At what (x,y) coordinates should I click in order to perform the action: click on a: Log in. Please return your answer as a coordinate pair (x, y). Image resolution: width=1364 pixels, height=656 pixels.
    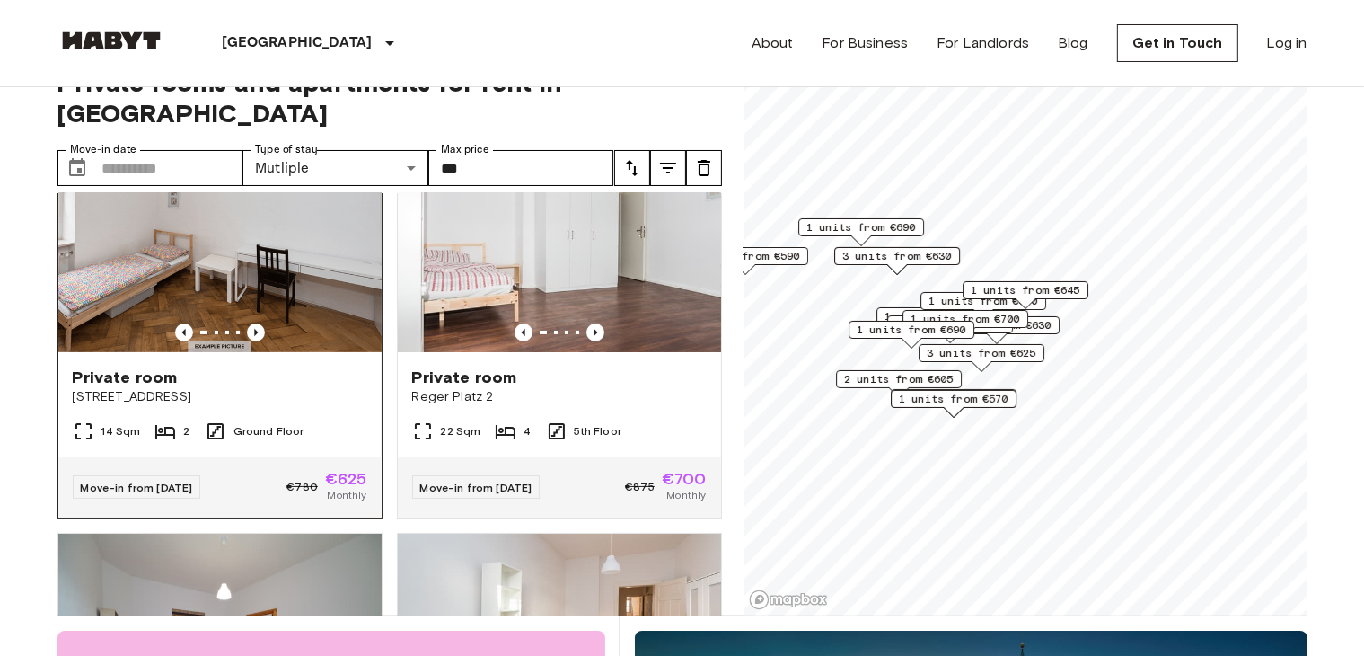
    Looking at the image, I should click on (1287, 43).